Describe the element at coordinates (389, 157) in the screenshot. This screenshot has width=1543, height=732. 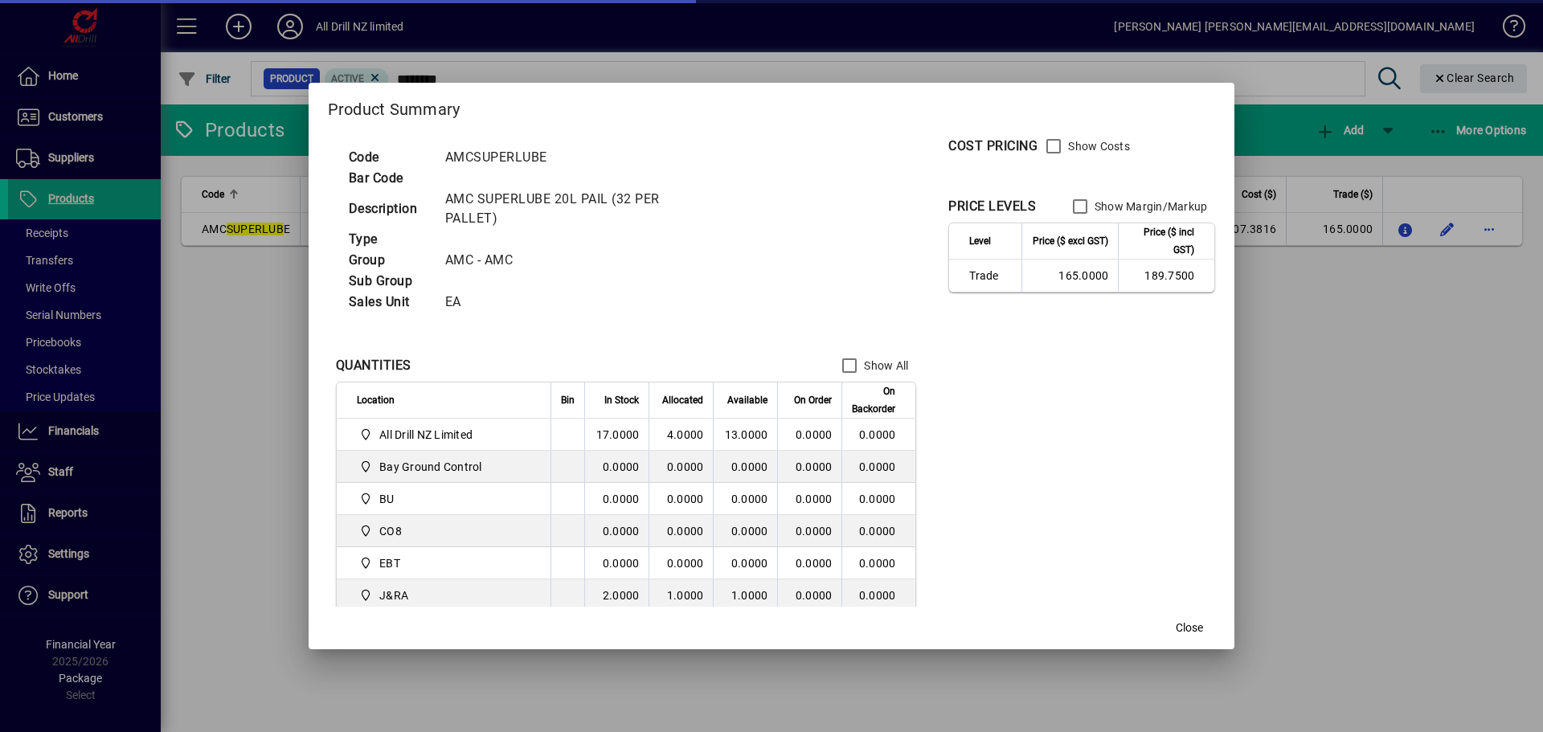
I see `td: Code` at that location.